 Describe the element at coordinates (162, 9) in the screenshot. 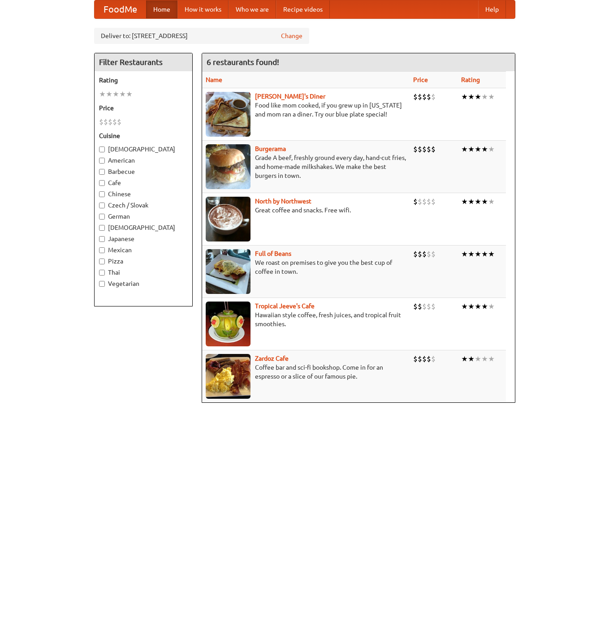

I see `a: Home` at that location.